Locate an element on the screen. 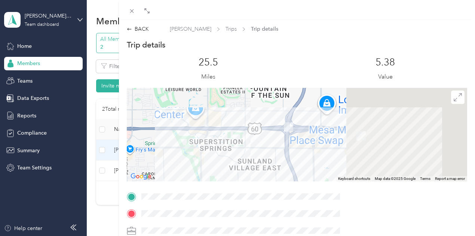  p: Value is located at coordinates (385, 77).